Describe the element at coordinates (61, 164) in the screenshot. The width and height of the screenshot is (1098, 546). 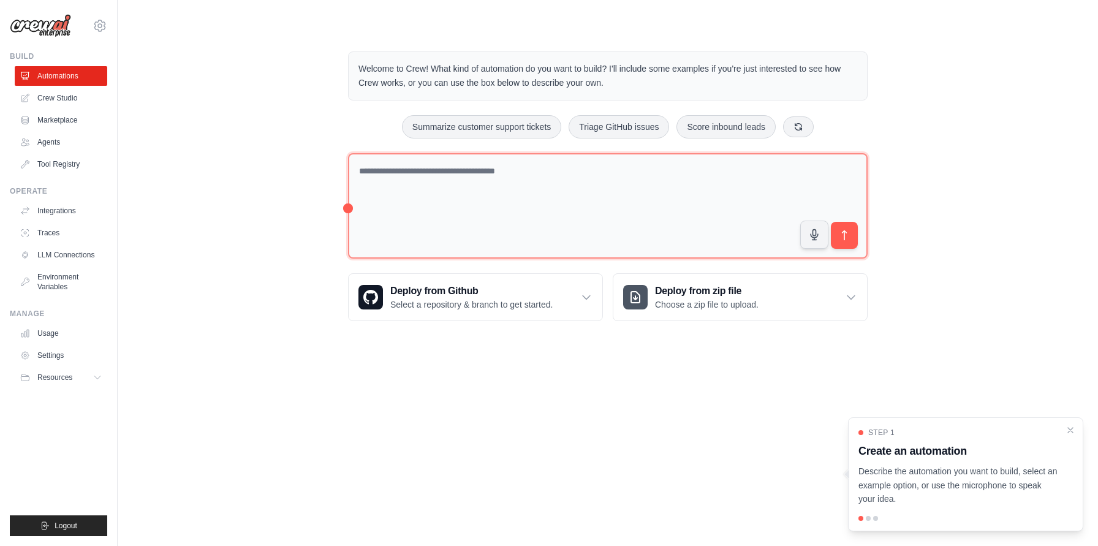
I see `a: Tool Registry` at that location.